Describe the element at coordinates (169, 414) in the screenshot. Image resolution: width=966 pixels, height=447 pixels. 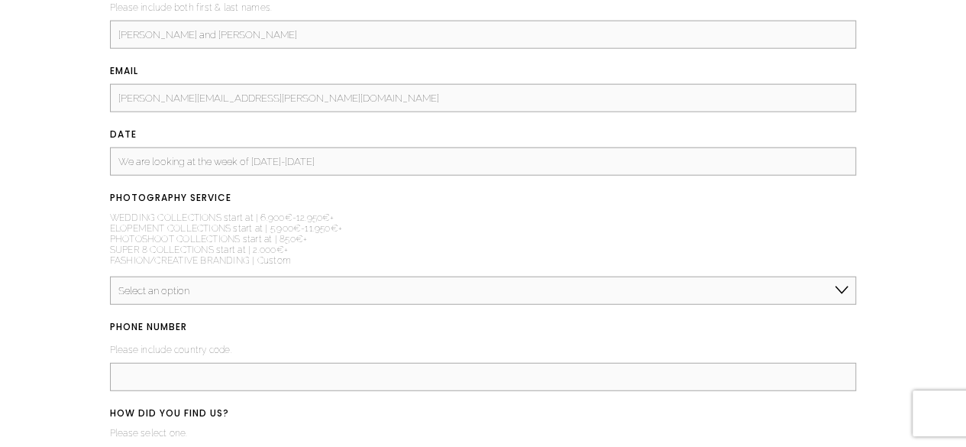
I see `span: HOW DID YOU FIND US?` at that location.